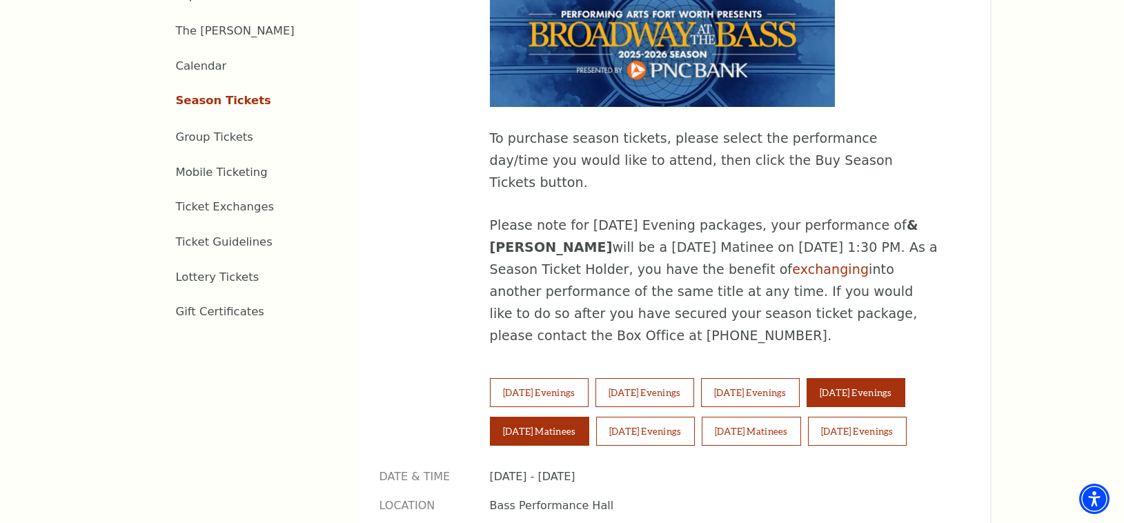 This screenshot has height=523, width=1124. Describe the element at coordinates (424, 477) in the screenshot. I see `p: Date & Time` at that location.